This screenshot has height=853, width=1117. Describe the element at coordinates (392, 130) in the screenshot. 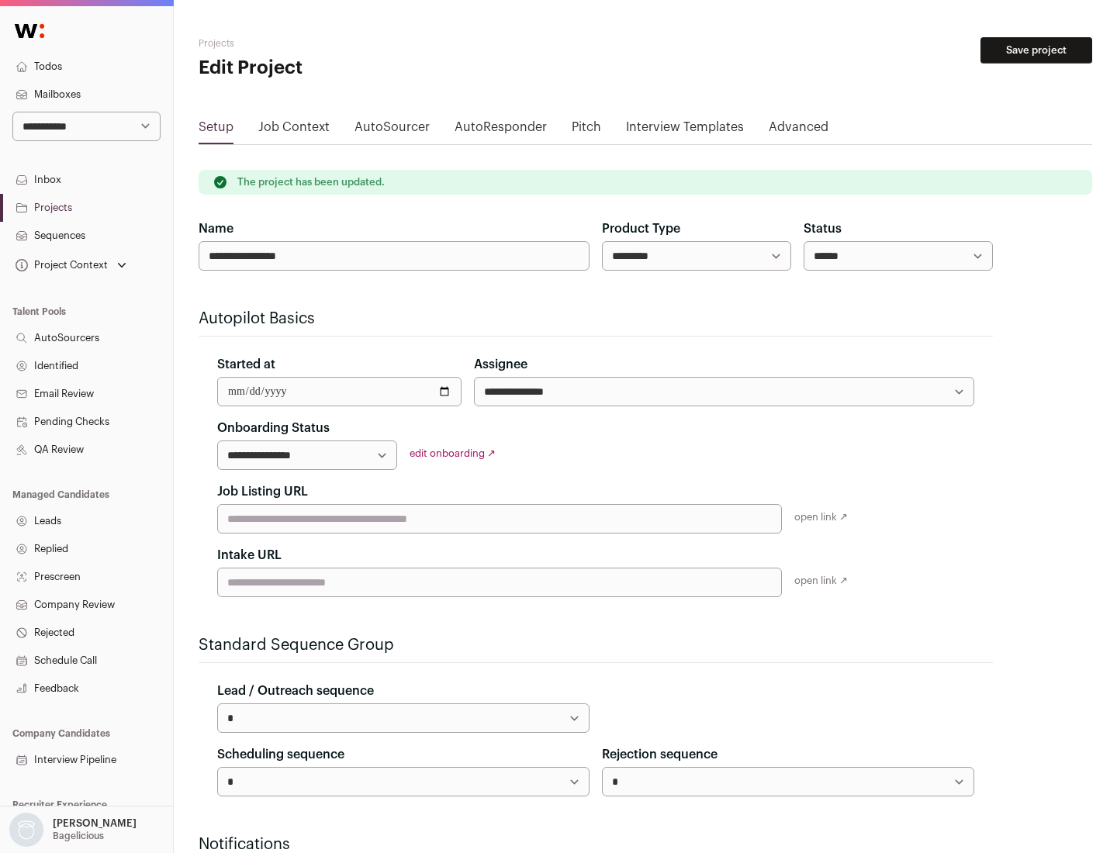

I see `a: AutoSourcer` at that location.